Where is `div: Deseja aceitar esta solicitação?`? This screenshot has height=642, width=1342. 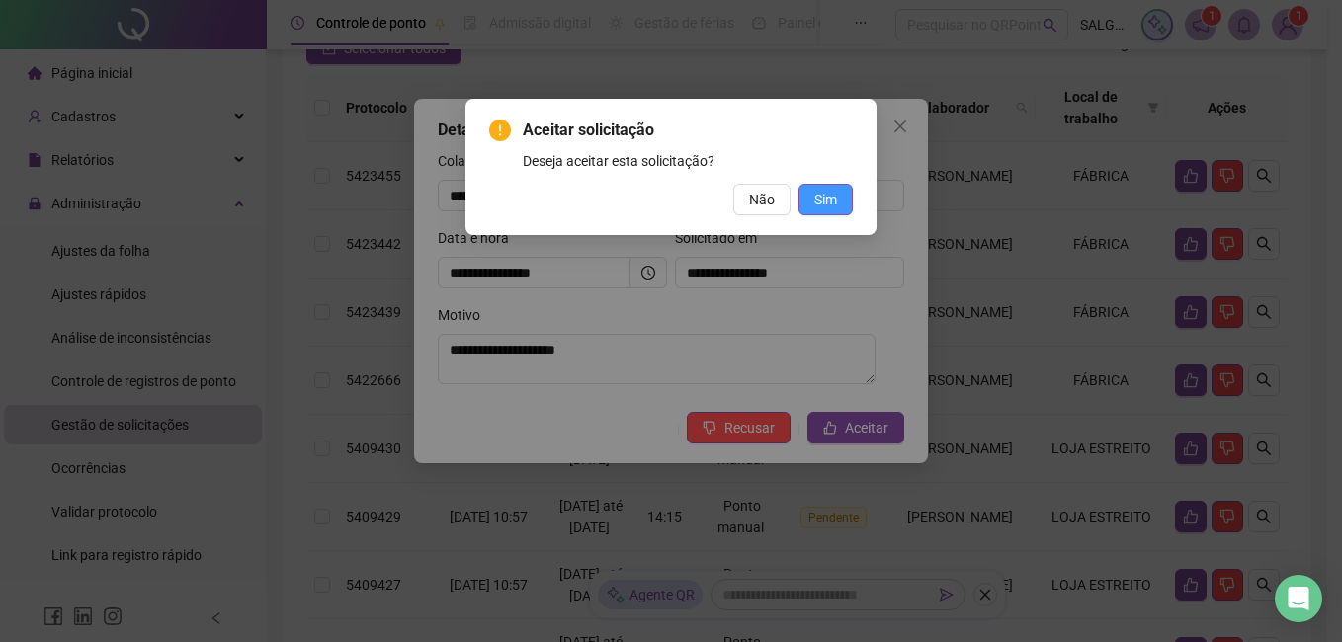
div: Deseja aceitar esta solicitação? is located at coordinates (688, 161).